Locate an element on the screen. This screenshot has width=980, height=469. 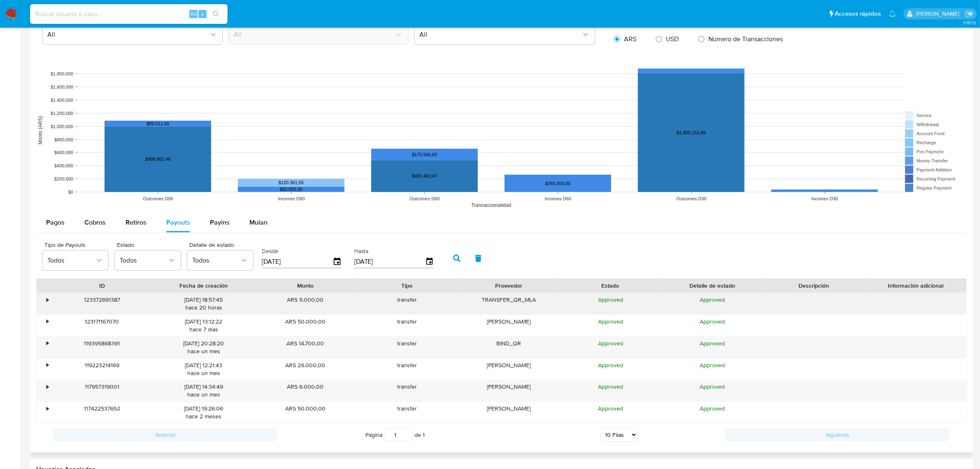
span: 3.157.0 is located at coordinates (970, 23).